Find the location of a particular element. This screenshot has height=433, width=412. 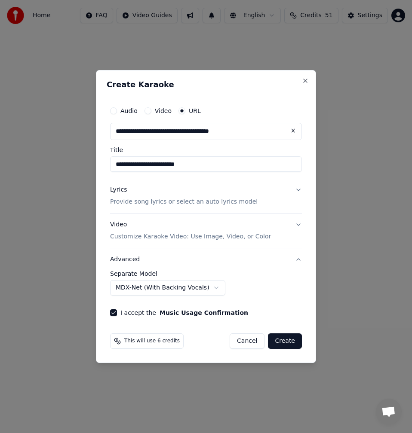

button: LyricsProvide song lyrics or select an auto lyrics model is located at coordinates (206, 196).